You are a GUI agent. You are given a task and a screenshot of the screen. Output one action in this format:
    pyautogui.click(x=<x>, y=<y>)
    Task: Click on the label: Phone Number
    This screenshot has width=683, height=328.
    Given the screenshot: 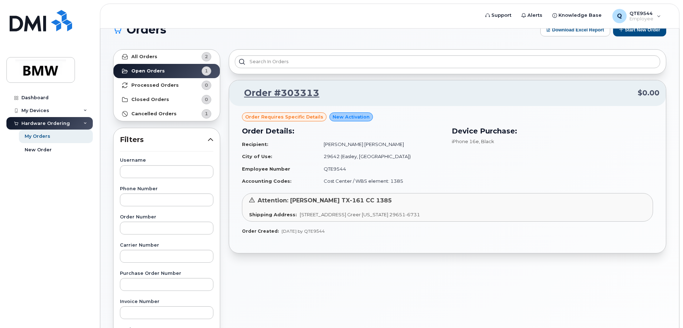 What is the action you would take?
    pyautogui.click(x=167, y=189)
    